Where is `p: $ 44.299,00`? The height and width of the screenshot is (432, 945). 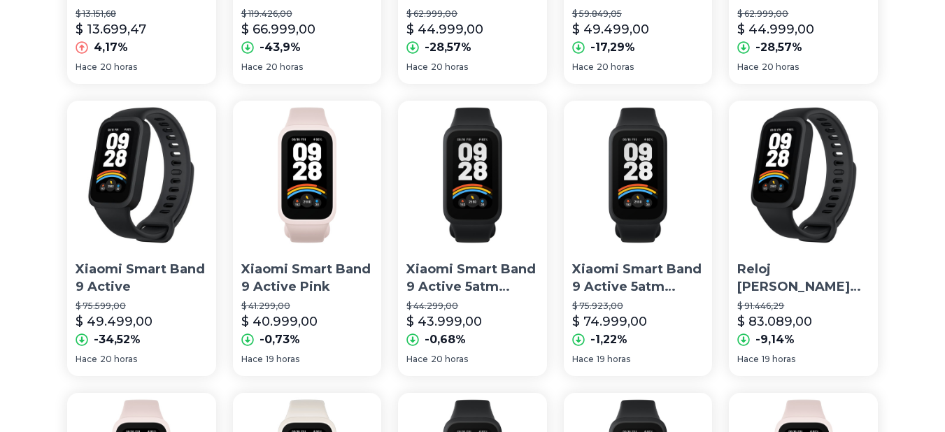 p: $ 44.299,00 is located at coordinates (472, 306).